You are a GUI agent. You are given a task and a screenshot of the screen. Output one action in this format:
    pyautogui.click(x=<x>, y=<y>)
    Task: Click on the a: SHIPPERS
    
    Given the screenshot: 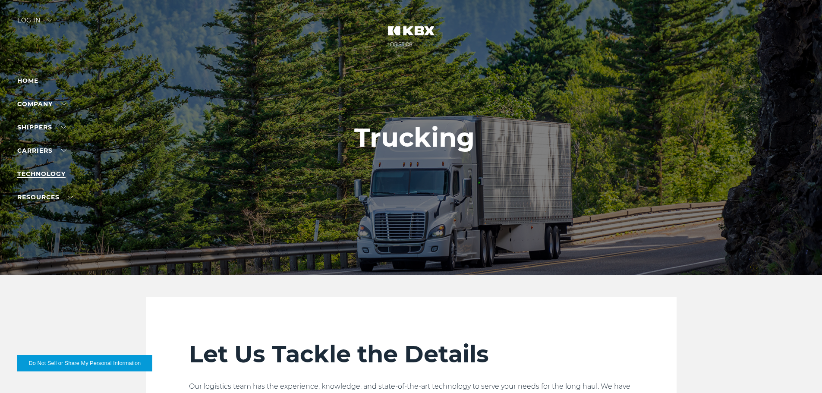 What is the action you would take?
    pyautogui.click(x=41, y=127)
    